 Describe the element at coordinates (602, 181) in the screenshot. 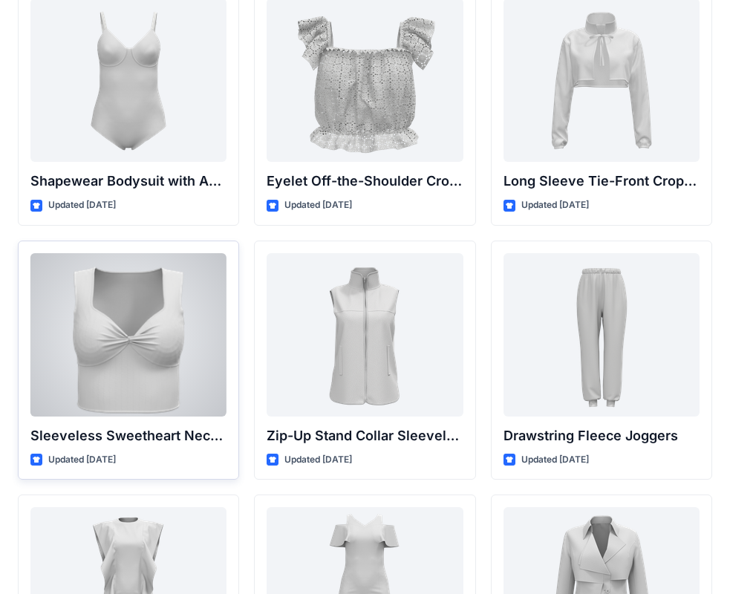

I see `p: Long Sleeve Tie-Front Cropped Shrug` at that location.